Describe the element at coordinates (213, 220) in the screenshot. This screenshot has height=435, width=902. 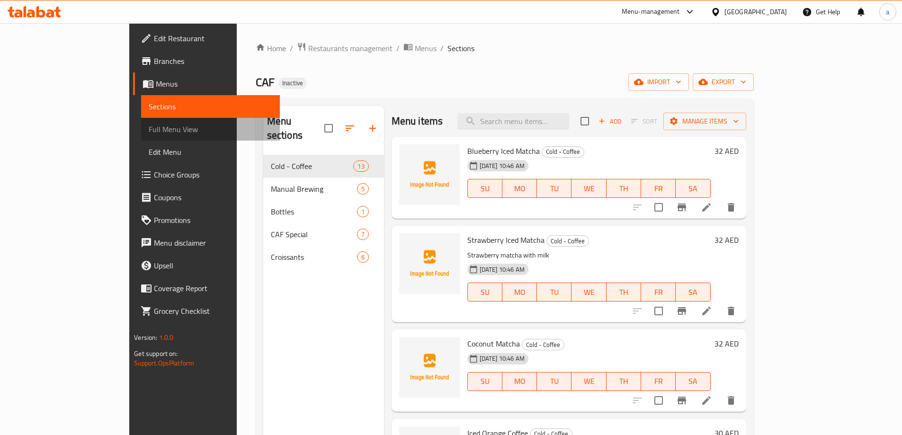
I see `span: Promotions` at that location.